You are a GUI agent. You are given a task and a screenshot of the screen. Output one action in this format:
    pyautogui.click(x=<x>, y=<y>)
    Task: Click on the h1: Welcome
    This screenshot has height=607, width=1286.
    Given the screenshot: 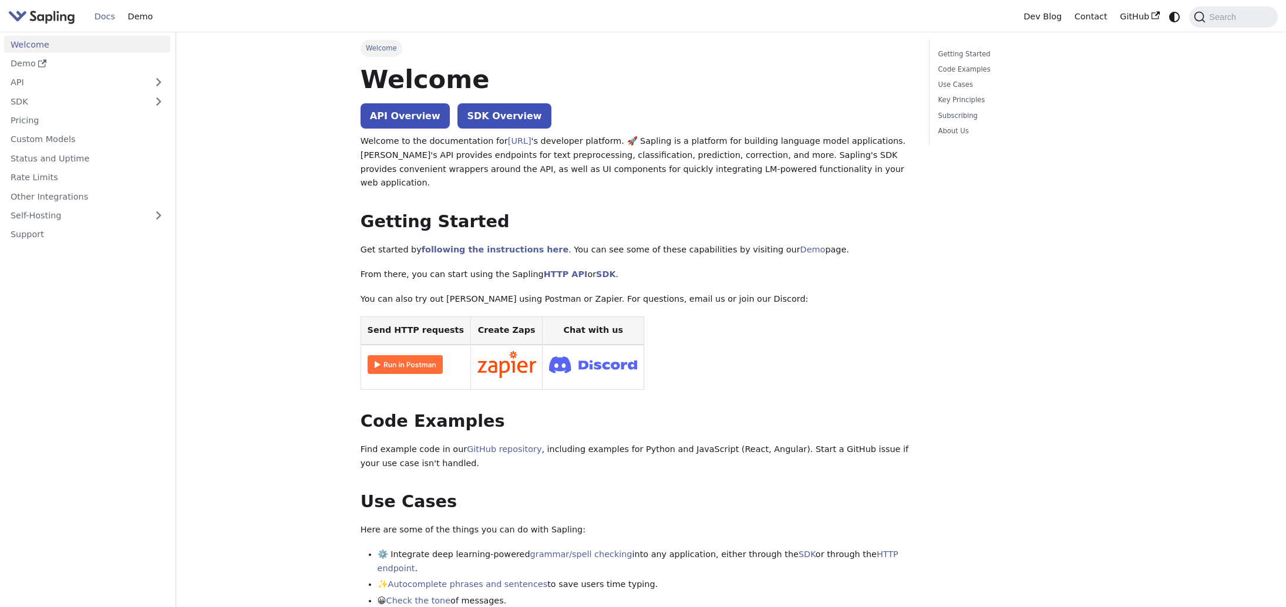 What is the action you would take?
    pyautogui.click(x=636, y=79)
    